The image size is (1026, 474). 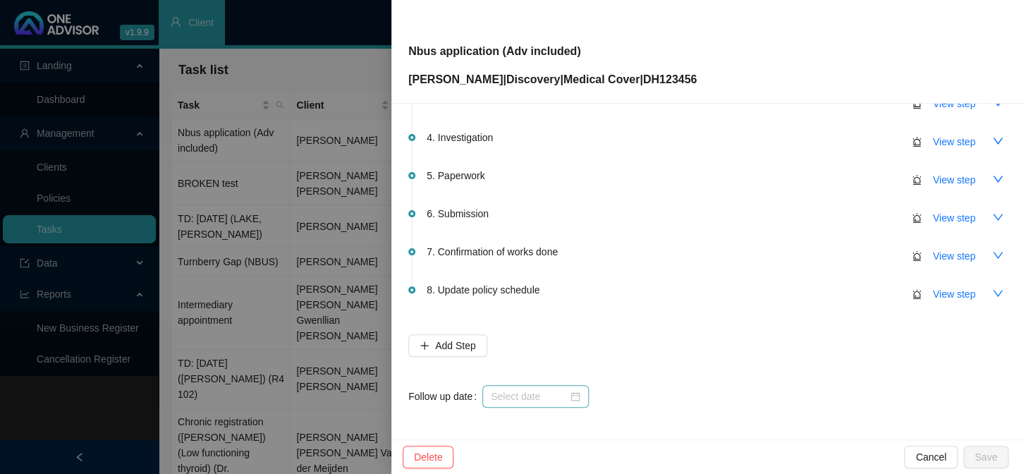 What do you see at coordinates (425, 346) in the screenshot?
I see `span: plus` at bounding box center [425, 346].